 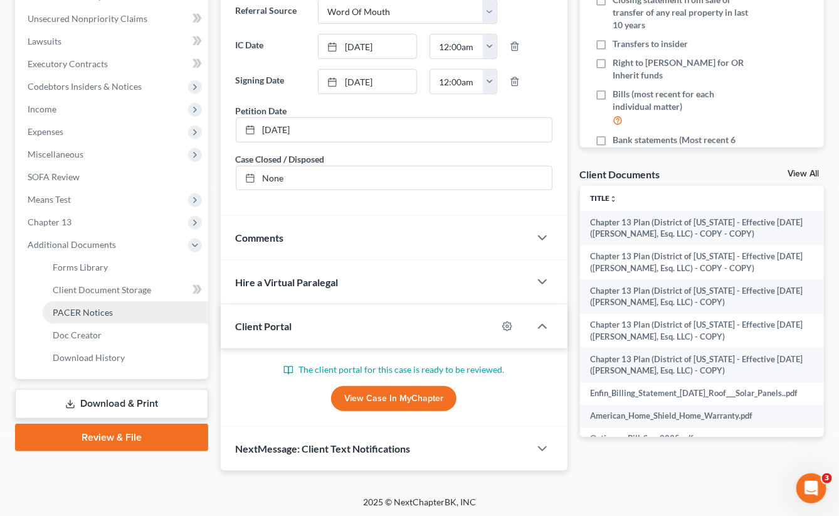 I want to click on span: 3, so click(x=827, y=478).